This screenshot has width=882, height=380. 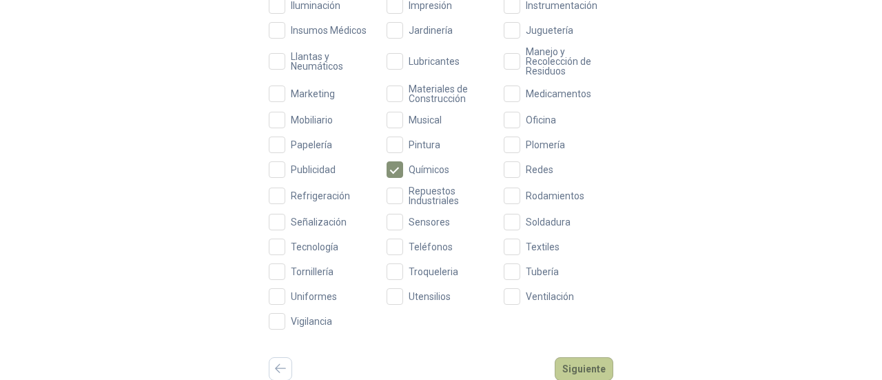 I want to click on span: Instrumentación, so click(x=562, y=6).